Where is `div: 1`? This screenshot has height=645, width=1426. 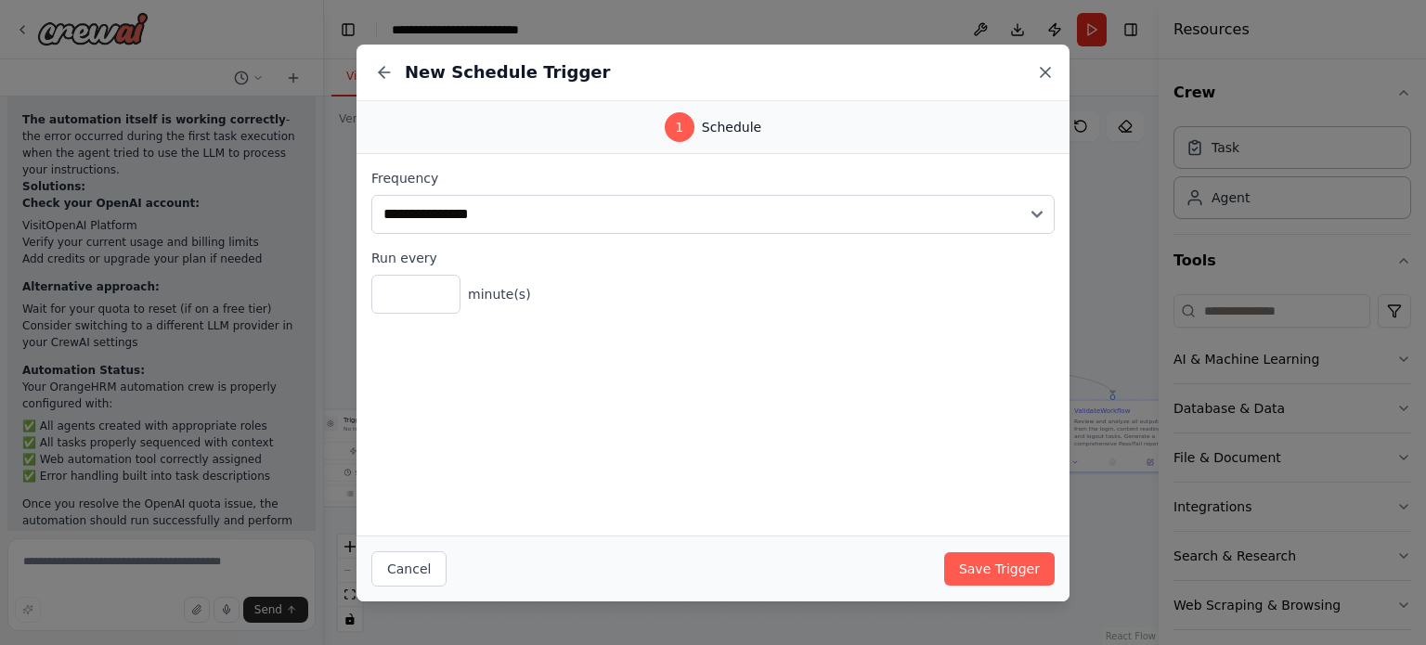 div: 1 is located at coordinates (680, 127).